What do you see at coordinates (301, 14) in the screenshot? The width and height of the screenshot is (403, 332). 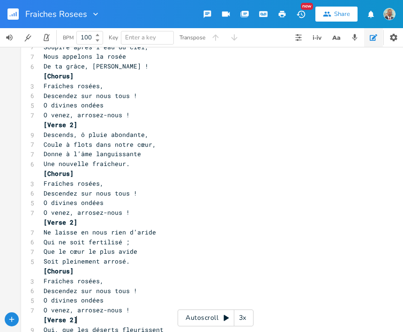 I see `button: New` at bounding box center [301, 14].